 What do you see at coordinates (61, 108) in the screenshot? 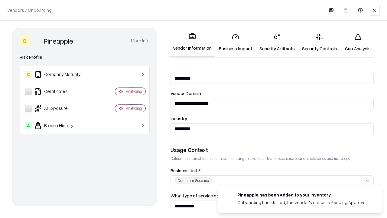
I see `div: AI Exposure` at bounding box center [61, 108].